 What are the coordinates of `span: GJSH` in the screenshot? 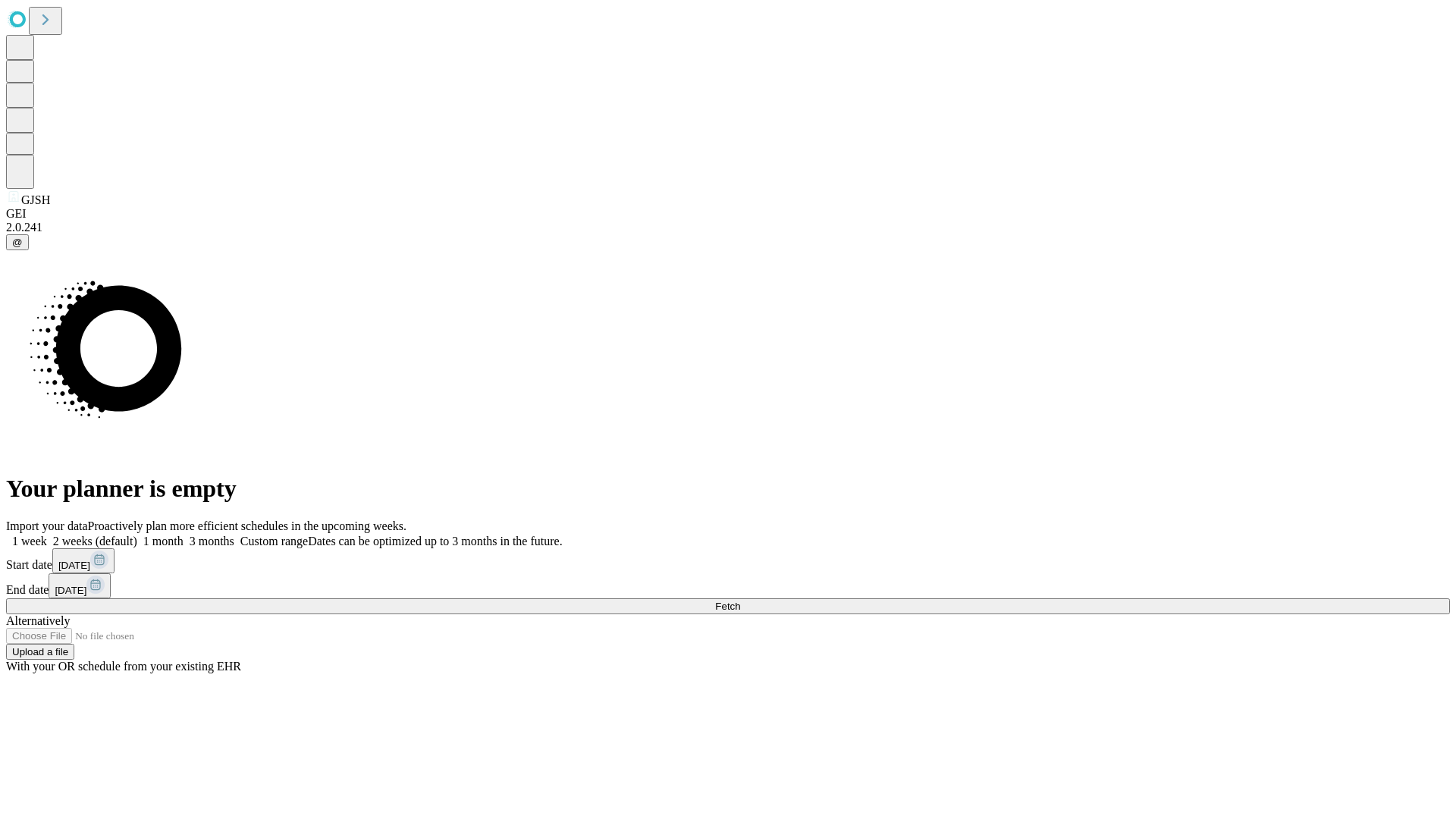 It's located at (36, 200).